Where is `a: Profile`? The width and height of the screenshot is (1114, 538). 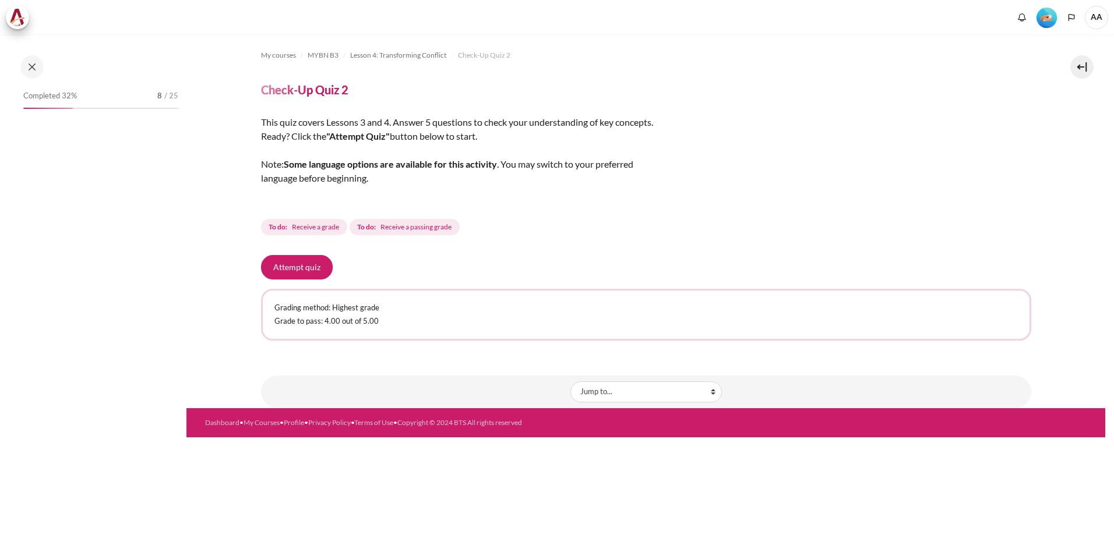 a: Profile is located at coordinates (294, 422).